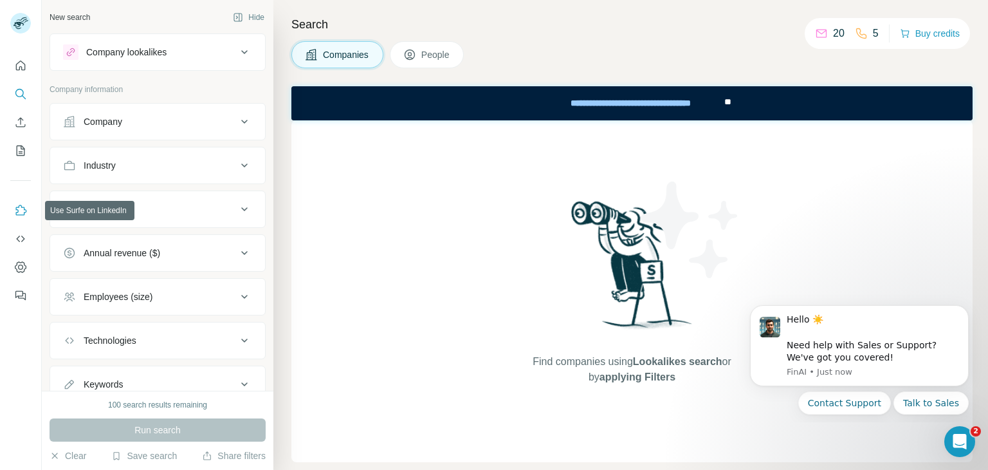 The width and height of the screenshot is (988, 470). What do you see at coordinates (21, 122) in the screenshot?
I see `button: Enrich CSV` at bounding box center [21, 122].